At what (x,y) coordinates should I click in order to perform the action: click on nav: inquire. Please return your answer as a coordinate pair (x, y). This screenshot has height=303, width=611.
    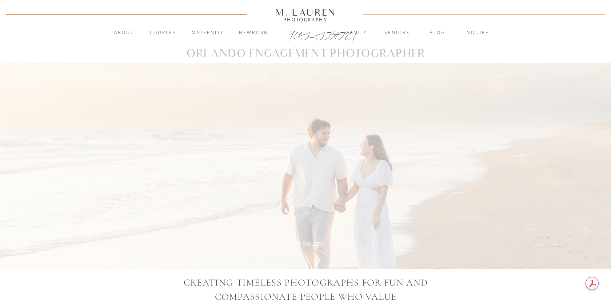
    Looking at the image, I should click on (477, 33).